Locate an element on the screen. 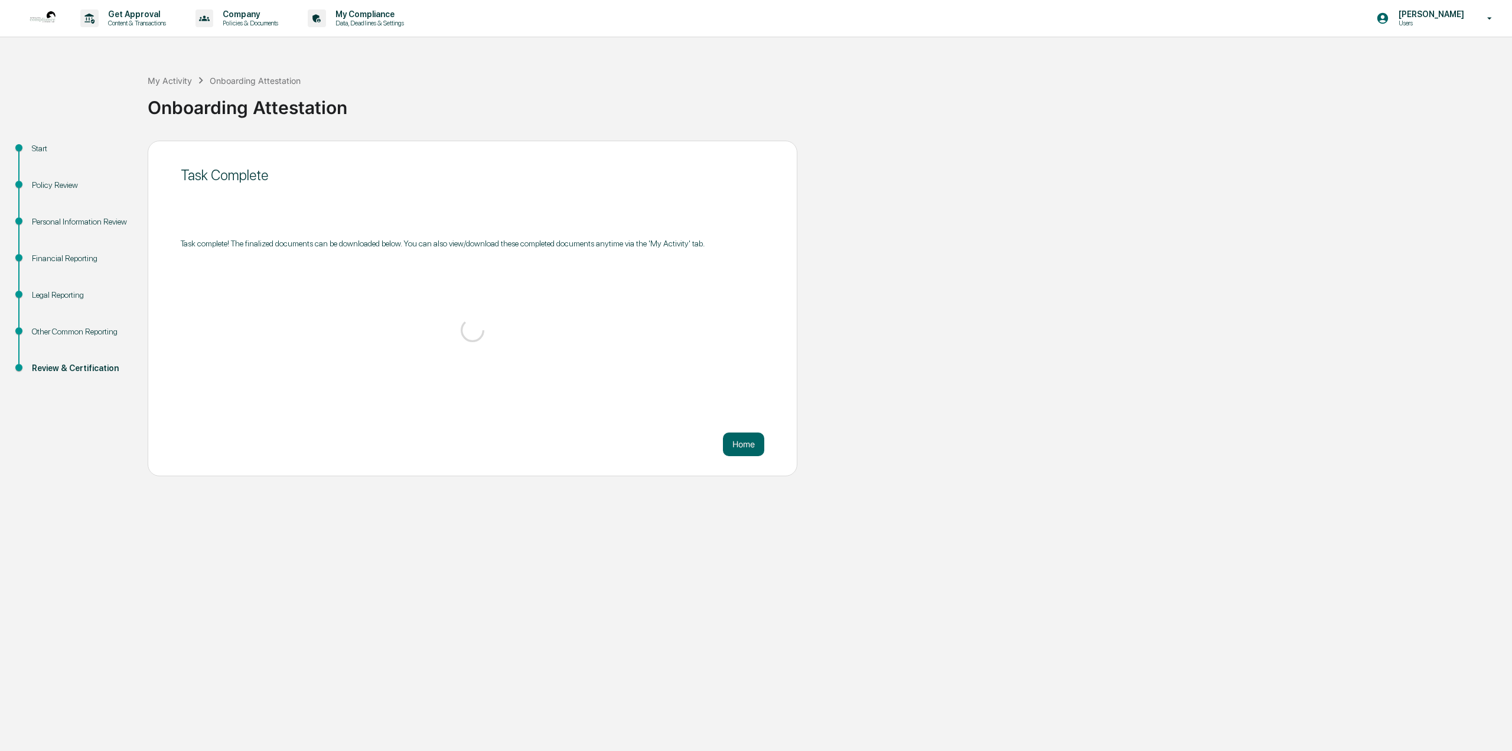  div: Start is located at coordinates (80, 148).